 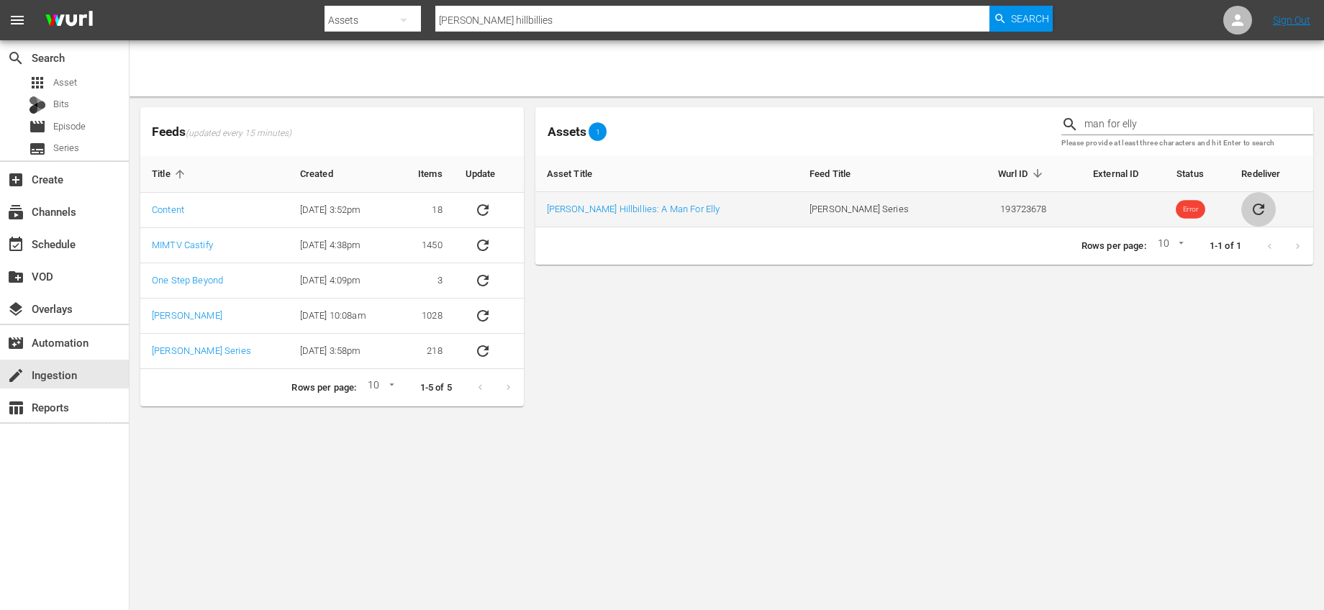 I want to click on input: Search Title, Series Title, Wurl ID or External ID, so click(x=1199, y=124).